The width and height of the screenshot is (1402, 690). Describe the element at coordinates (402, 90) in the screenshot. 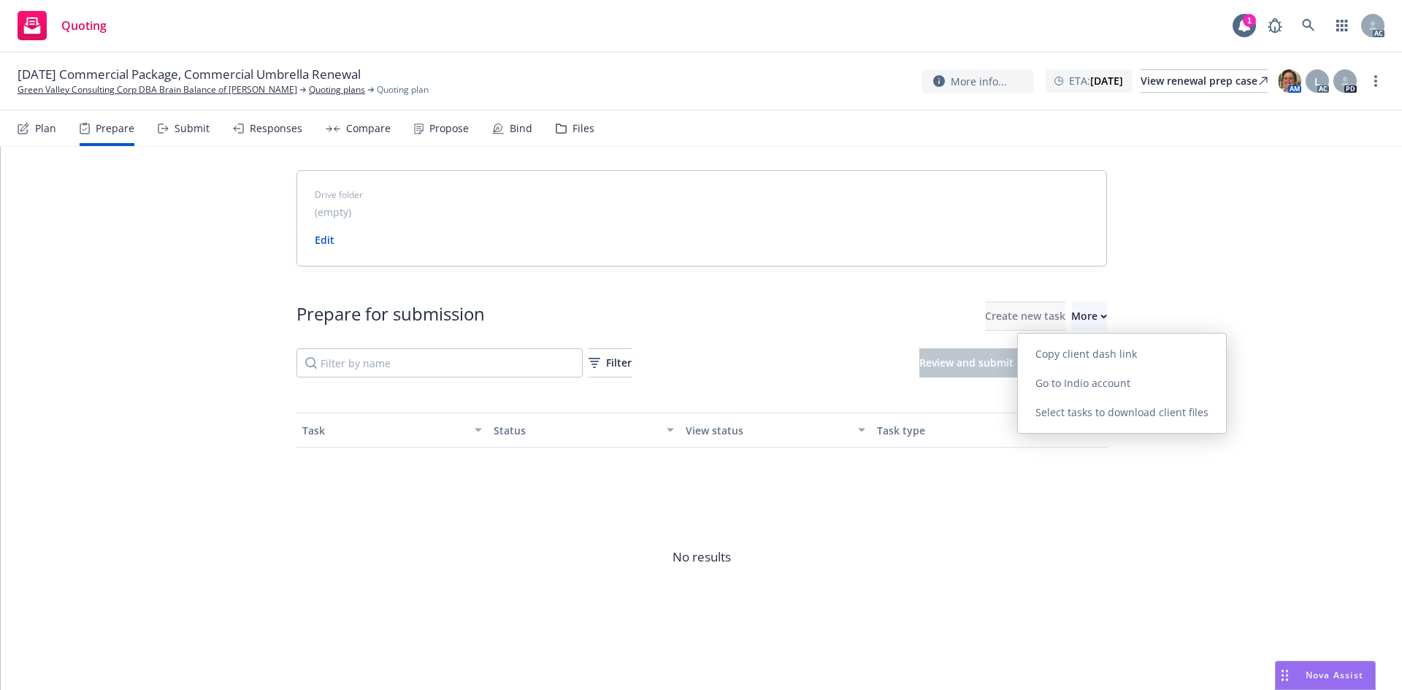

I see `span: Quoting plan` at that location.